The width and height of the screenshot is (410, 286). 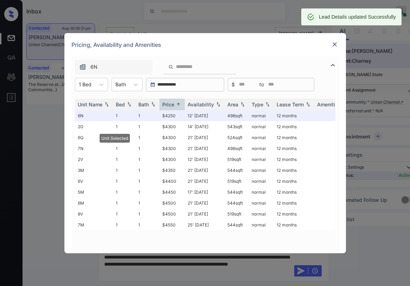 I want to click on span: 6N, so click(x=94, y=67).